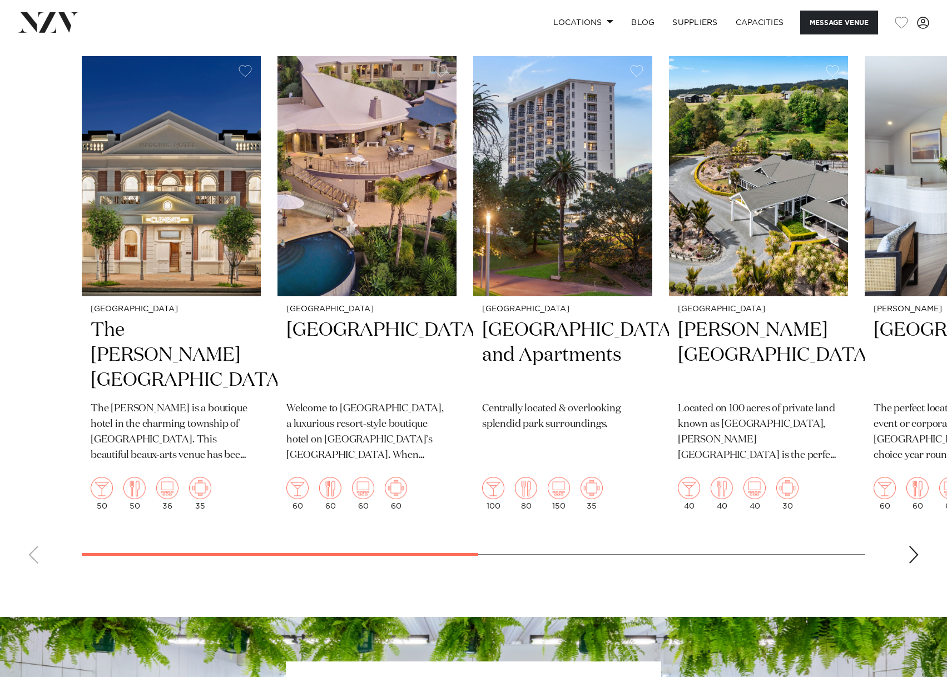  I want to click on swiper-slide: 3 / 8, so click(563, 287).